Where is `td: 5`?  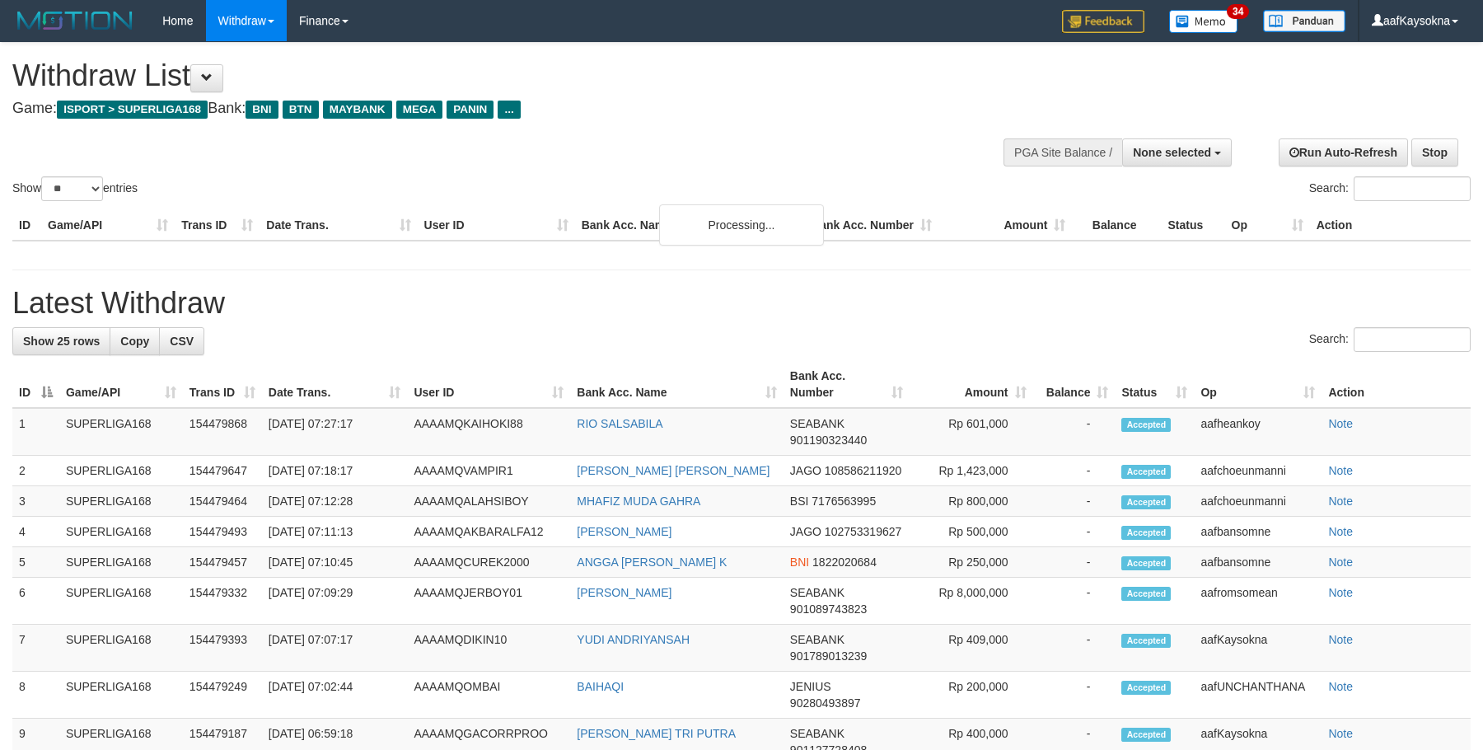 td: 5 is located at coordinates (35, 562).